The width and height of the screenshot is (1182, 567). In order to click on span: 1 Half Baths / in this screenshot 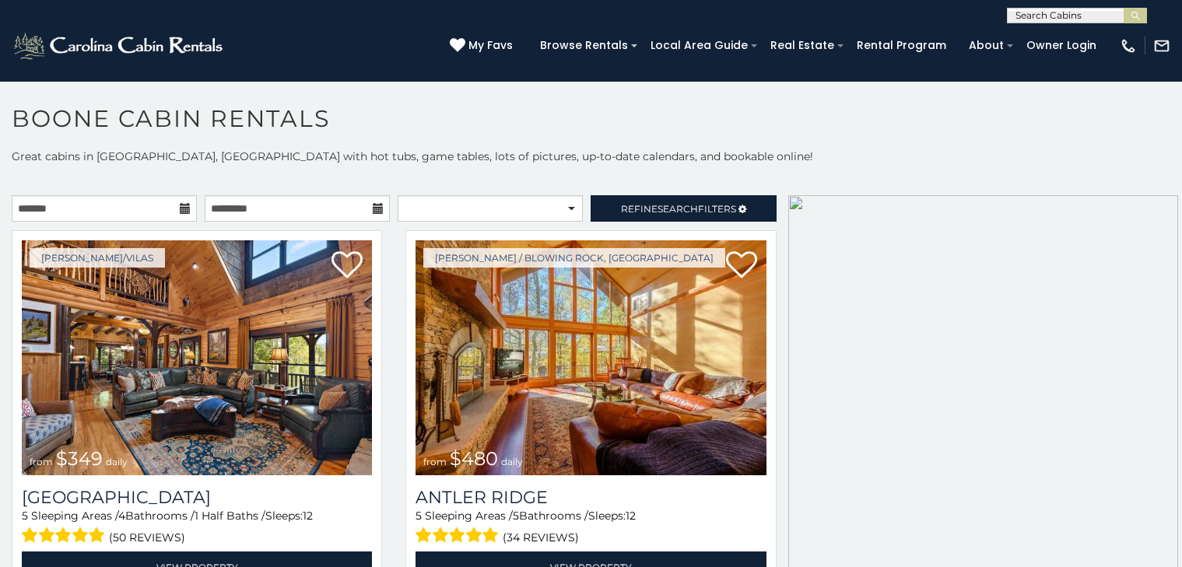, I will do `click(230, 516)`.